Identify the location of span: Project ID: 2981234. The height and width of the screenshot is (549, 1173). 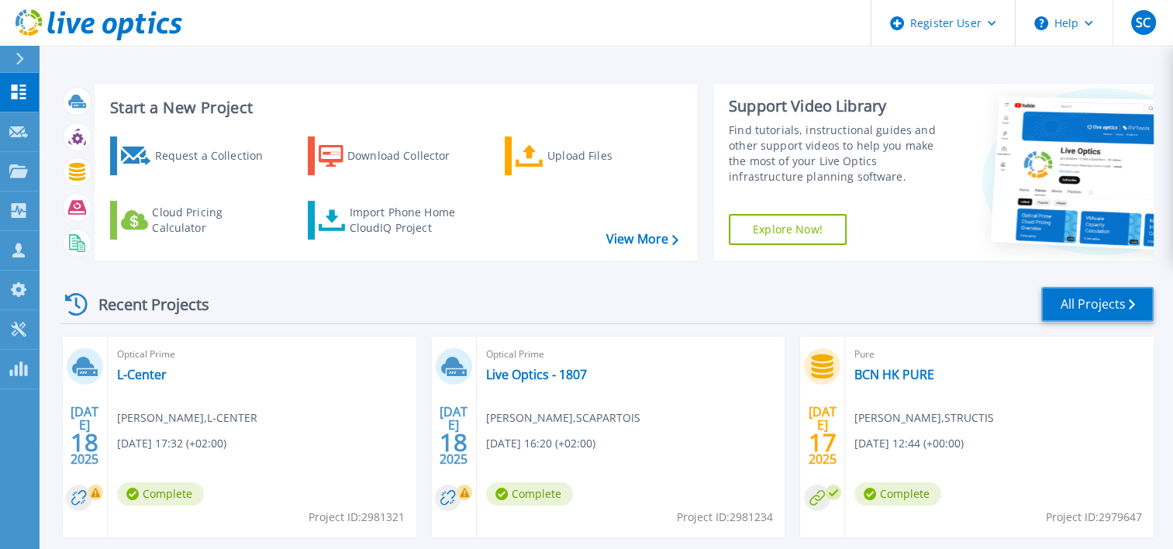
(725, 517).